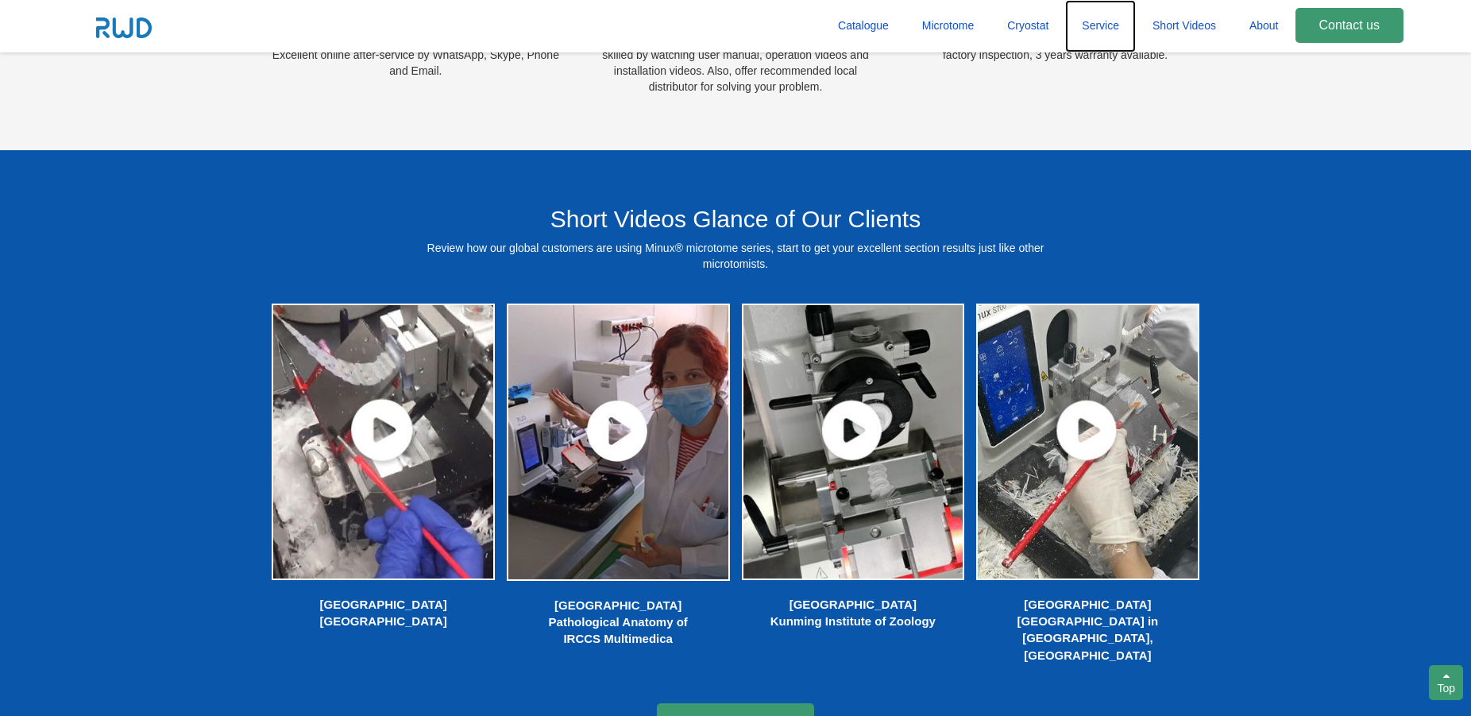 The height and width of the screenshot is (716, 1471). I want to click on p: Review how our global customers are using Minux® microtome series, start to get your excellent se..., so click(735, 256).